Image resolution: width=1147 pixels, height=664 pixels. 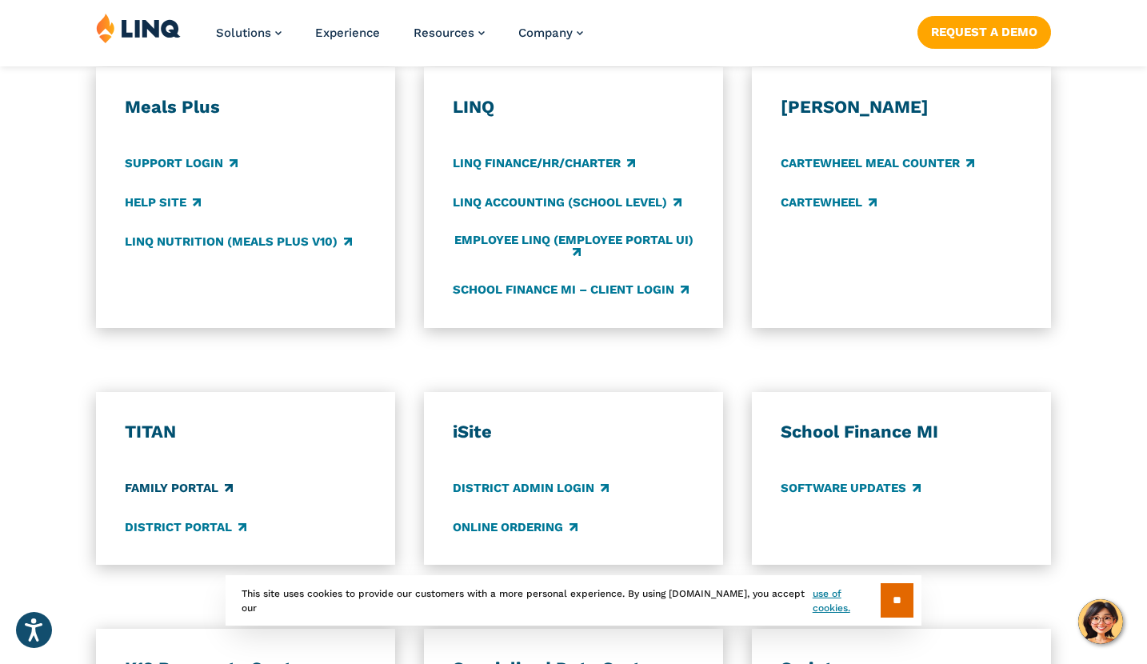 What do you see at coordinates (347, 33) in the screenshot?
I see `span: Experience` at bounding box center [347, 33].